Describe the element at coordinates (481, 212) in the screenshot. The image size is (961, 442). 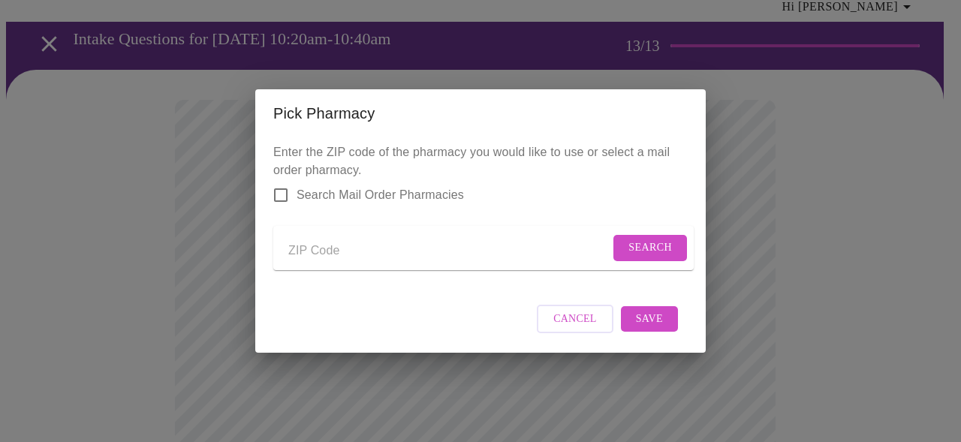
I see `p: Enter the ZIP code of the pharmacy you would like to use or select a mail order pharmacy.` at that location.